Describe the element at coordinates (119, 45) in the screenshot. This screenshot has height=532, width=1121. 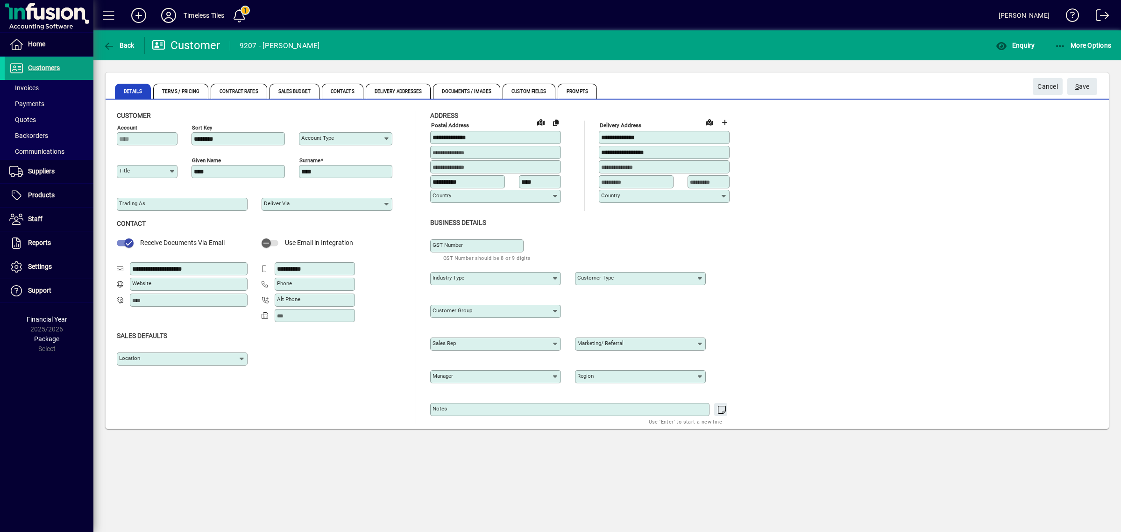
I see `span: Back` at that location.